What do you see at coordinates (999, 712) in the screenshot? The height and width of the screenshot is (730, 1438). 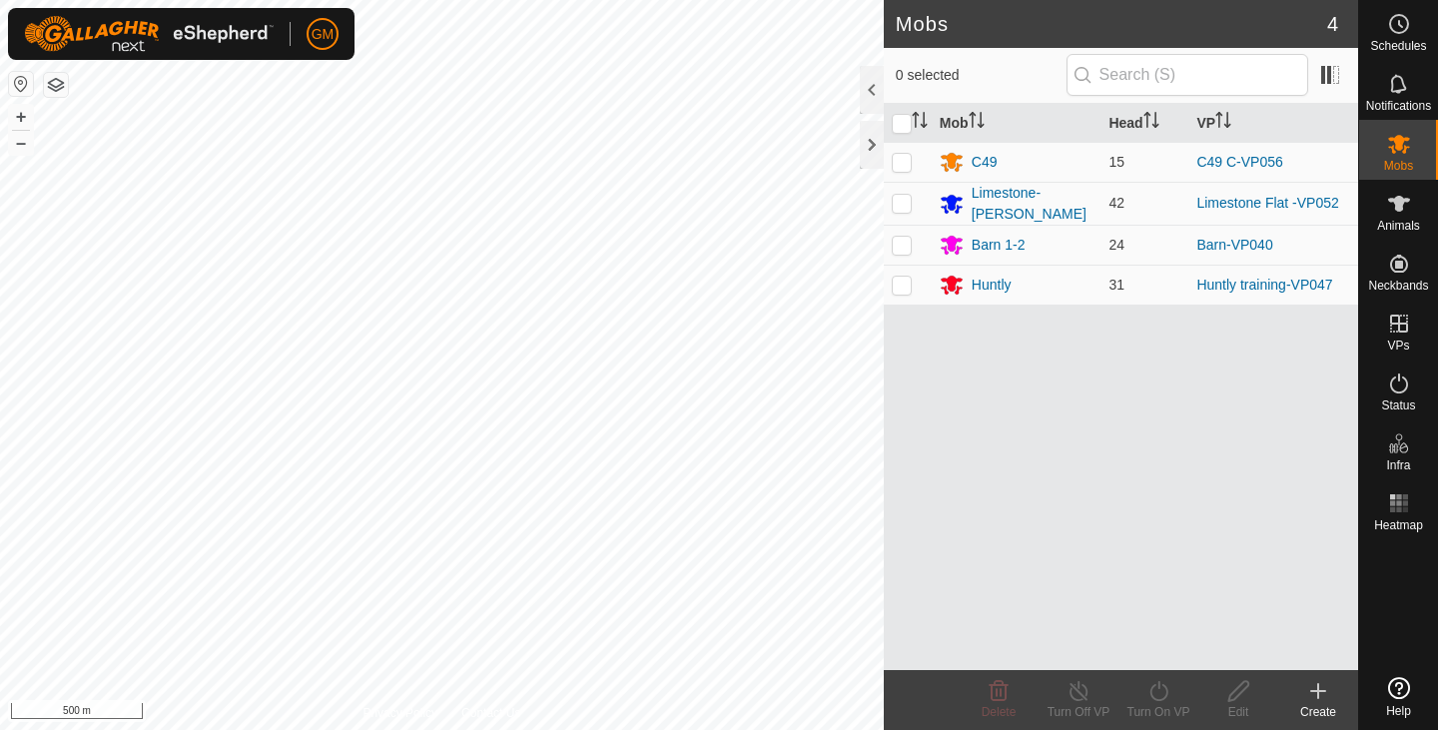 I see `span: Delete` at bounding box center [999, 712].